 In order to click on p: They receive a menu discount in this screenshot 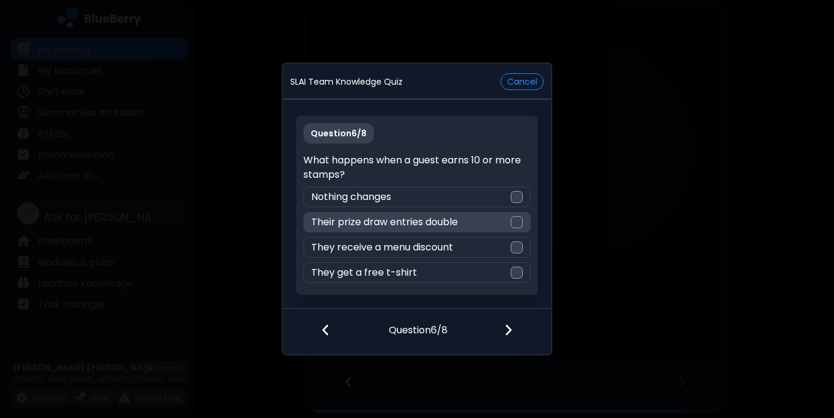, I will do `click(382, 247)`.